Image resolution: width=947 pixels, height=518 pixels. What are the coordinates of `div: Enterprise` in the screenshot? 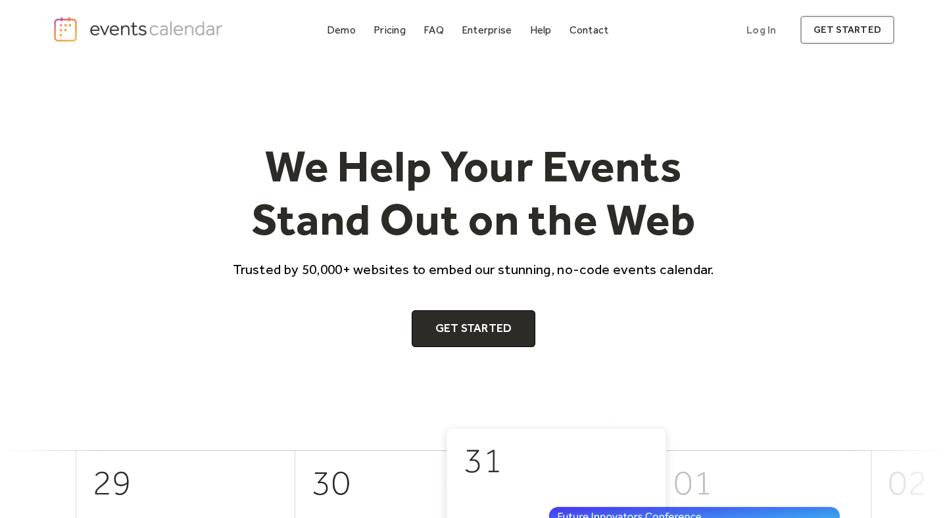 It's located at (487, 30).